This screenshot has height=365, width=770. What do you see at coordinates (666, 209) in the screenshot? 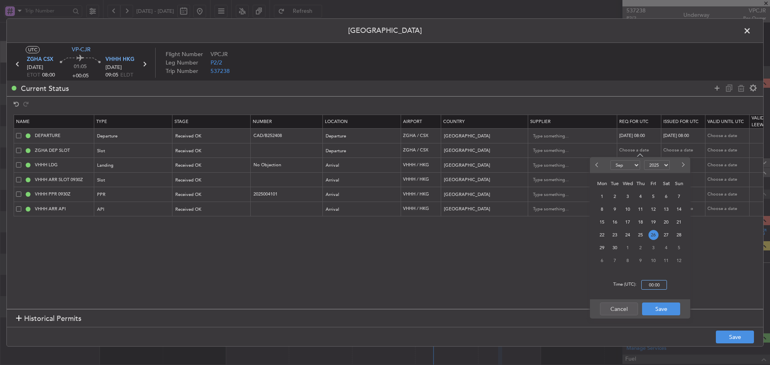
I see `span: 13` at bounding box center [666, 209].